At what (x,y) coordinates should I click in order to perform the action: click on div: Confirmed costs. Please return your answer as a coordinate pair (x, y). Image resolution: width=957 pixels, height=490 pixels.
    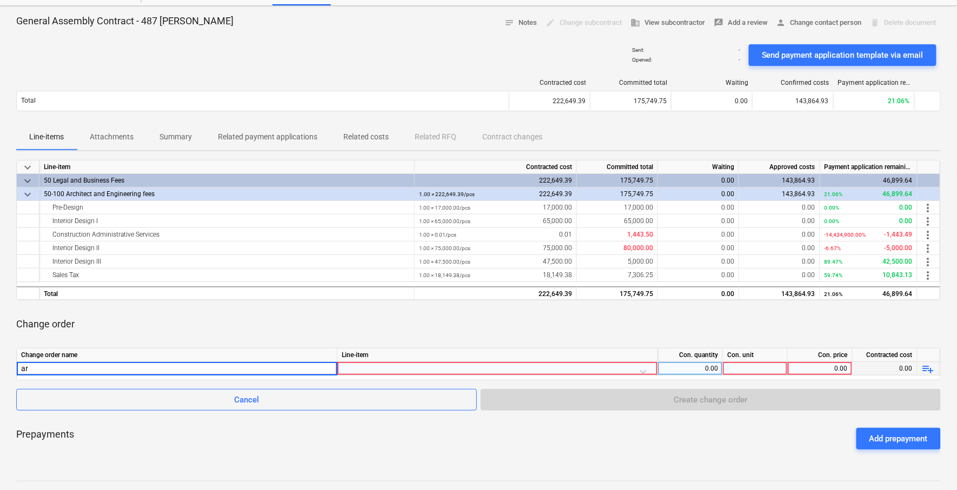
    Looking at the image, I should click on (793, 83).